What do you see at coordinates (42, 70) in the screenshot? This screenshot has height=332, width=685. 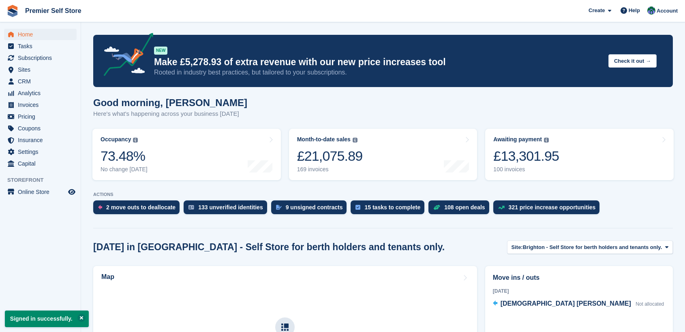 I see `span: Sites` at bounding box center [42, 70].